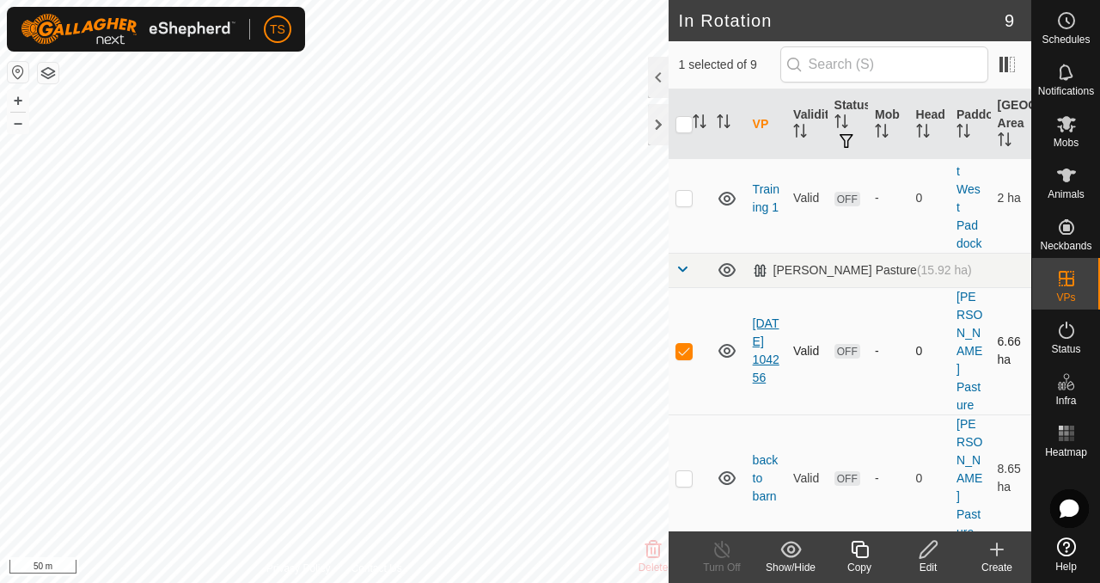 This screenshot has height=583, width=1100. I want to click on a: Privacy Policy, so click(298, 568).